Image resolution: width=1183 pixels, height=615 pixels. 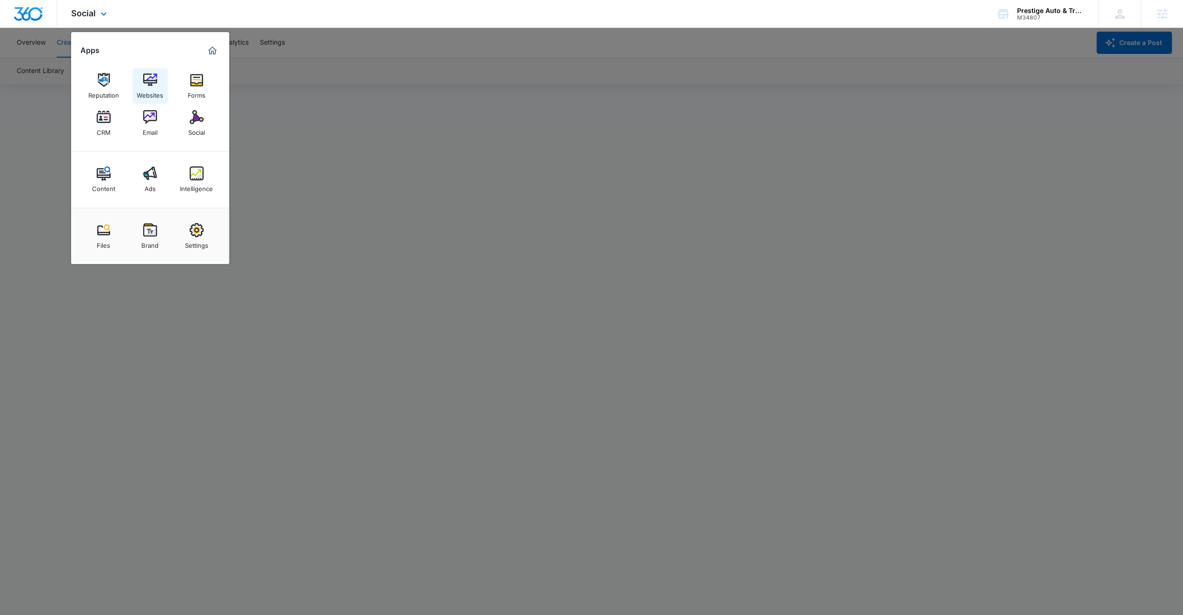 I want to click on div: Email, so click(x=150, y=130).